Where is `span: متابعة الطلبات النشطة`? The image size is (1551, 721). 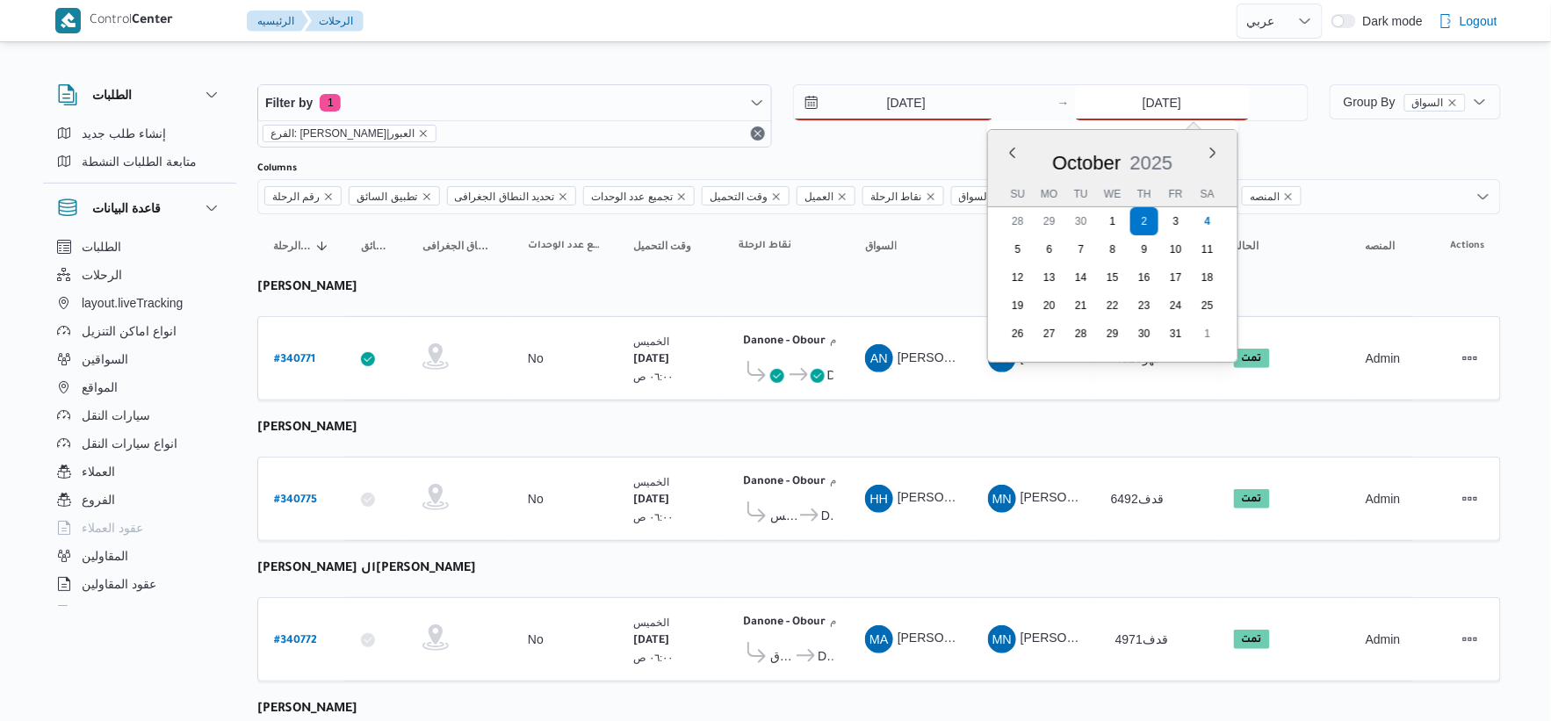
span: متابعة الطلبات النشطة is located at coordinates (139, 162).